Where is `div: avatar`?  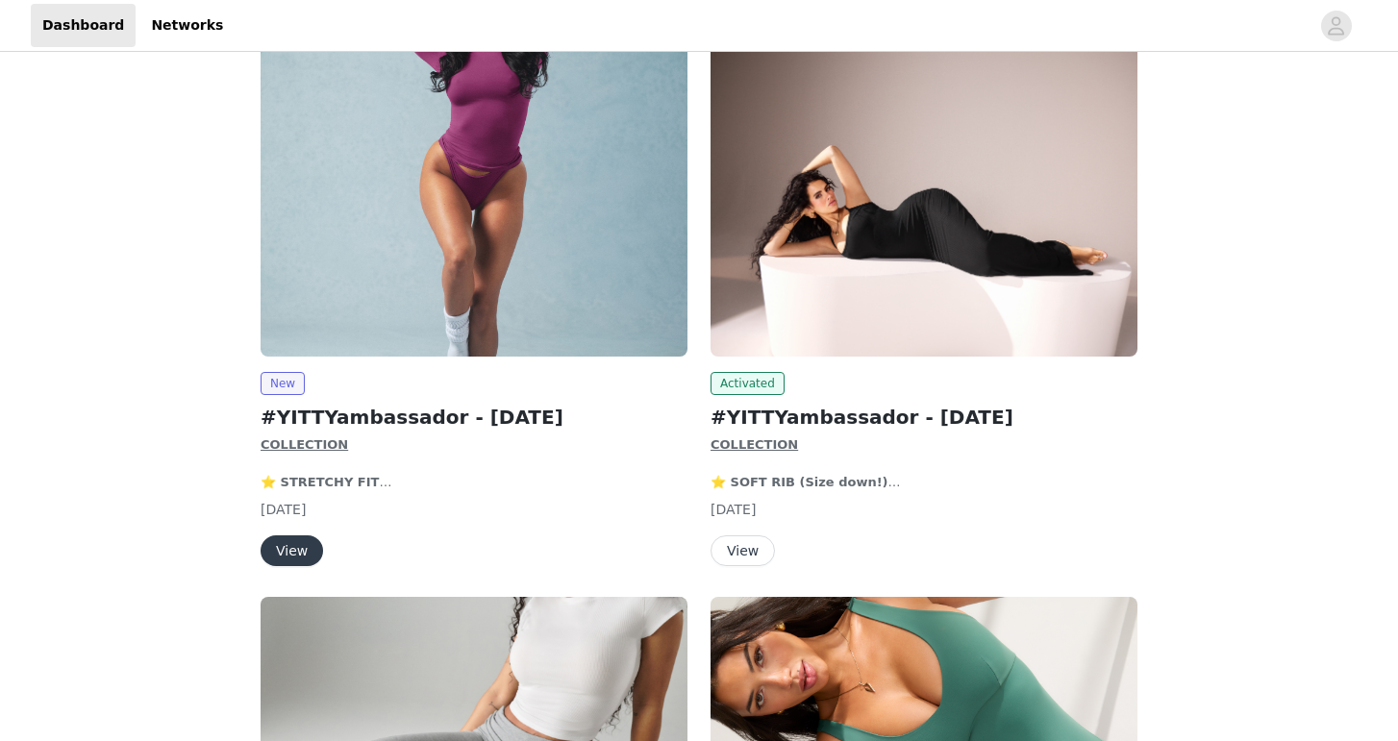
div: avatar is located at coordinates (1335, 26).